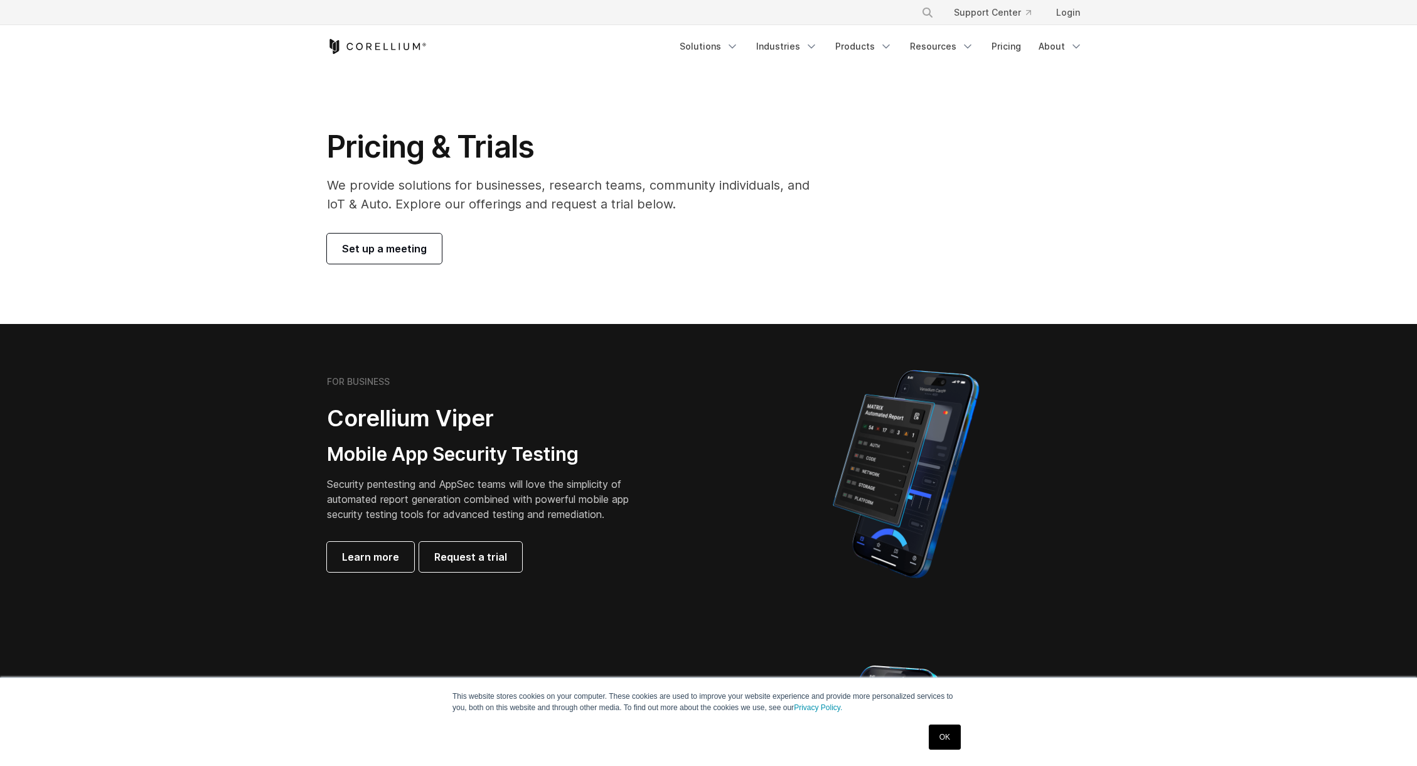  What do you see at coordinates (708, 702) in the screenshot?
I see `p: This website stores cookies on your computer. These cookies are used to improve your website expe...` at bounding box center [708, 702].